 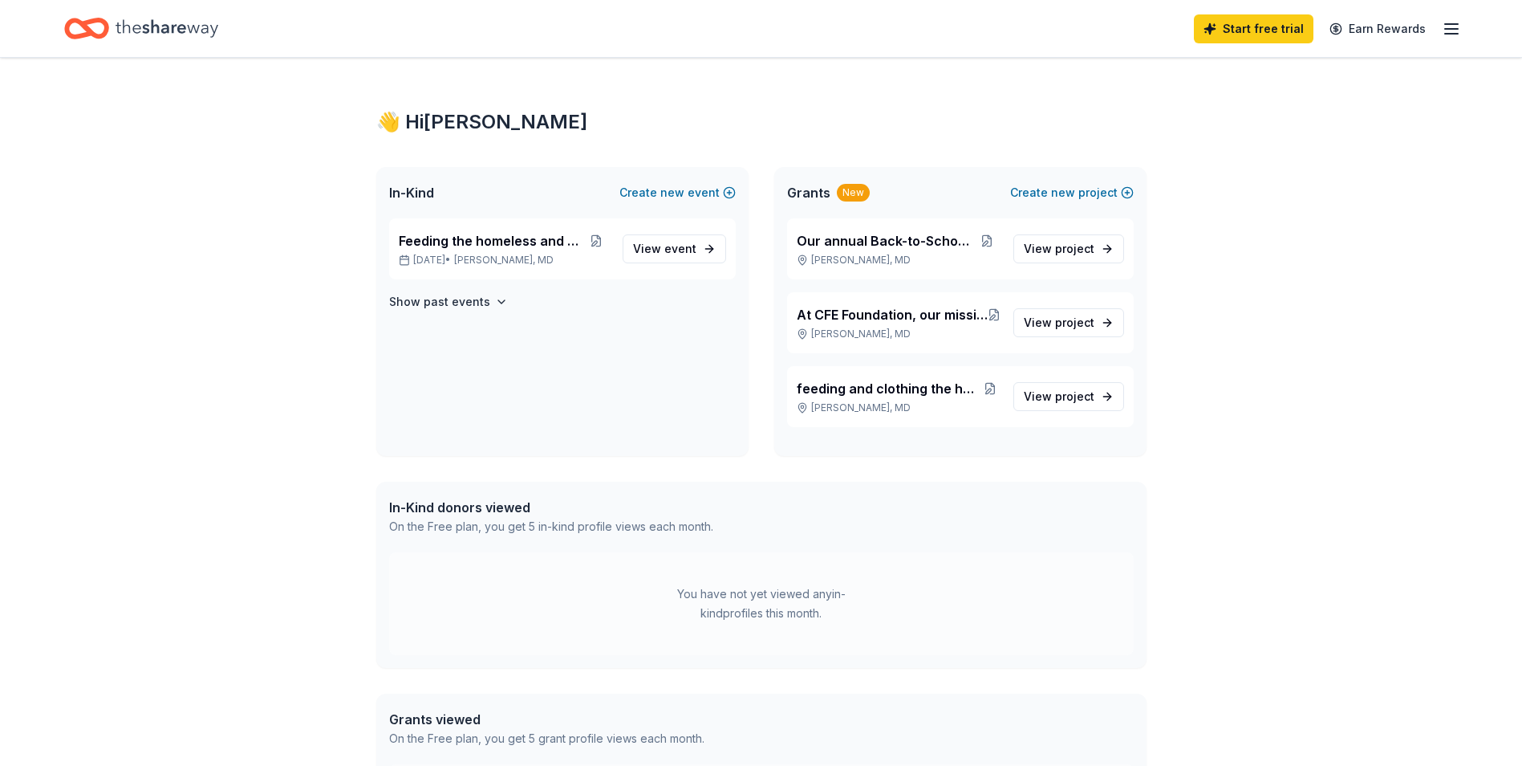 What do you see at coordinates (892, 315) in the screenshot?
I see `span: At CFE Foundation, our mission is to uplift and support children, women, and homeless individuals...` at bounding box center [892, 315].